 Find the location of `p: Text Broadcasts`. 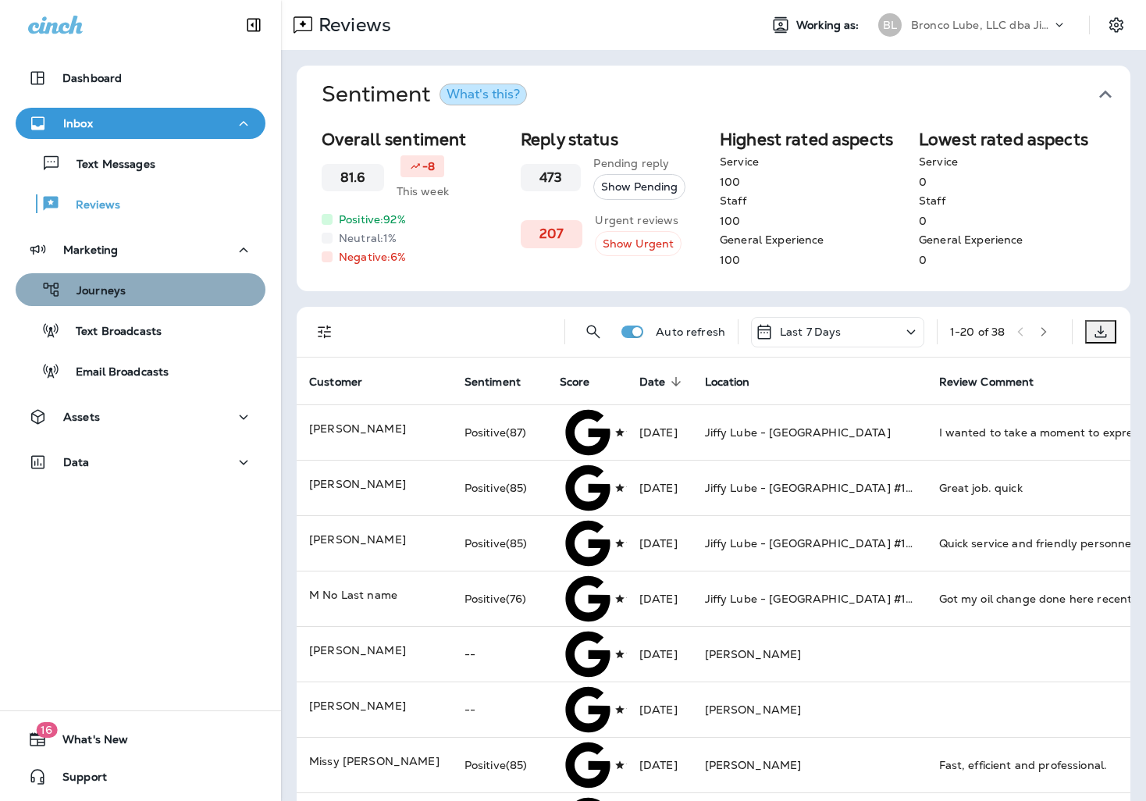

p: Text Broadcasts is located at coordinates (111, 332).